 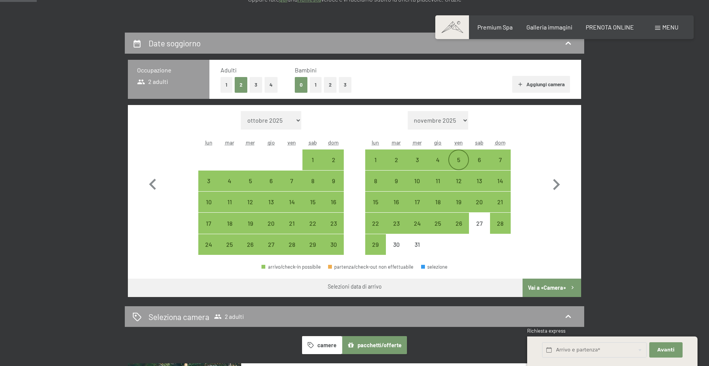 I want to click on span: Premium Spa, so click(x=495, y=27).